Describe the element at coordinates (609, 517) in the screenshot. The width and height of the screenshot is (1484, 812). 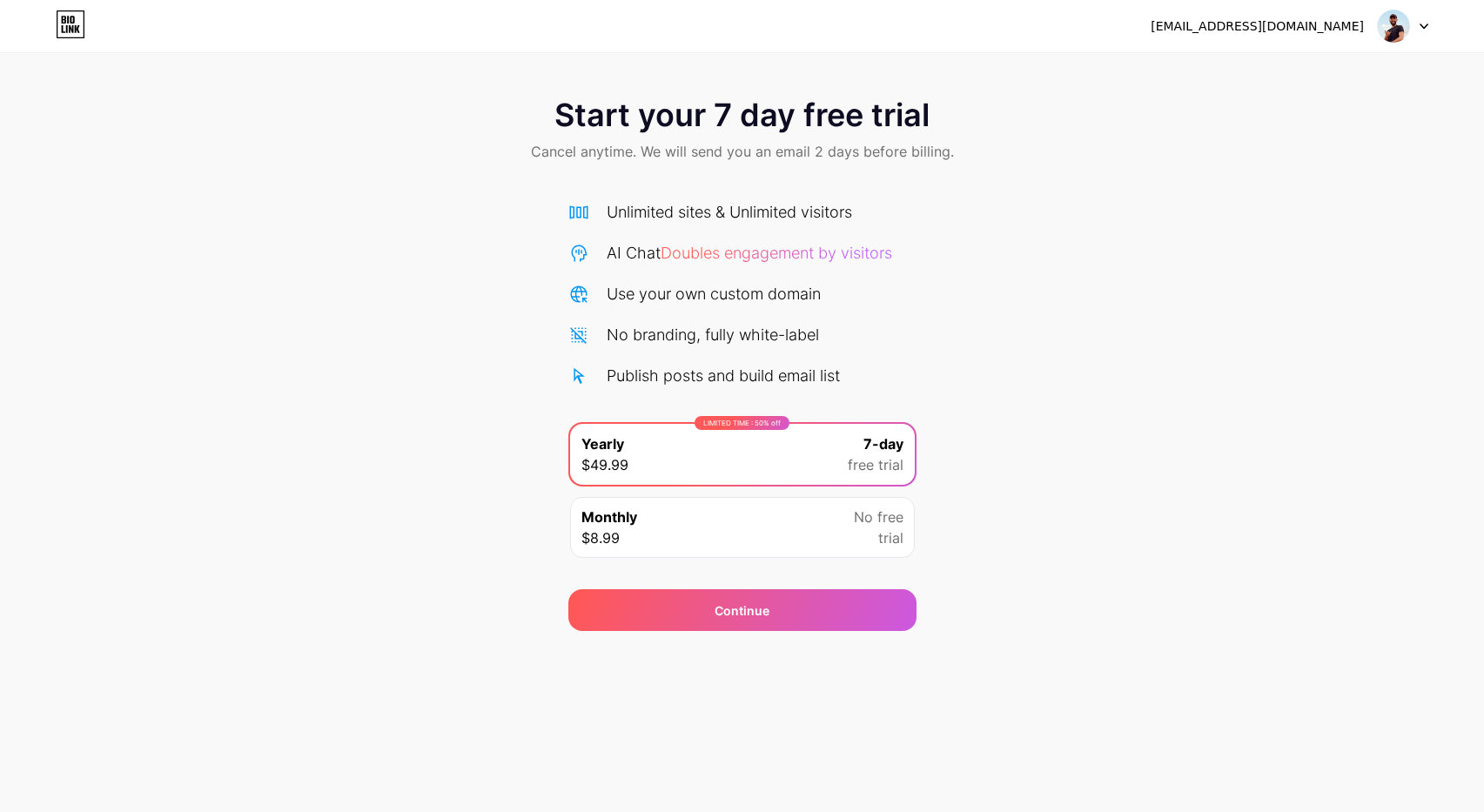
I see `span: Monthly` at that location.